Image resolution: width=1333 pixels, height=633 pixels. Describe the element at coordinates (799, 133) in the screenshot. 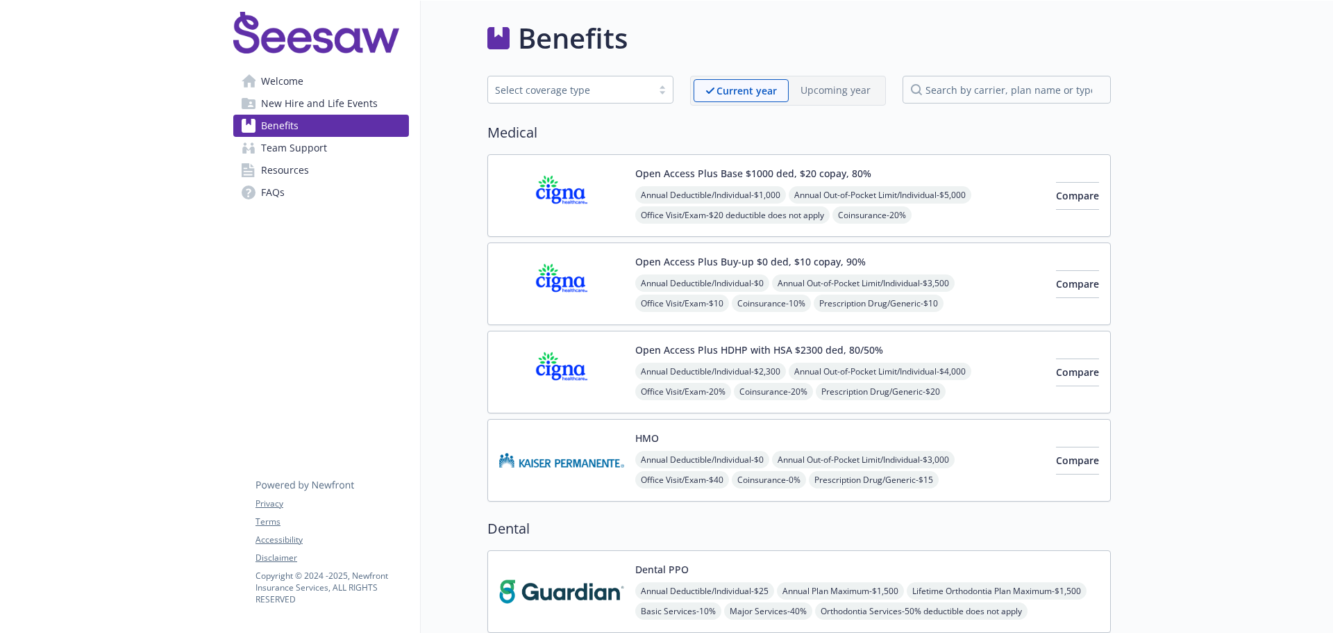

I see `h2: Medical` at that location.